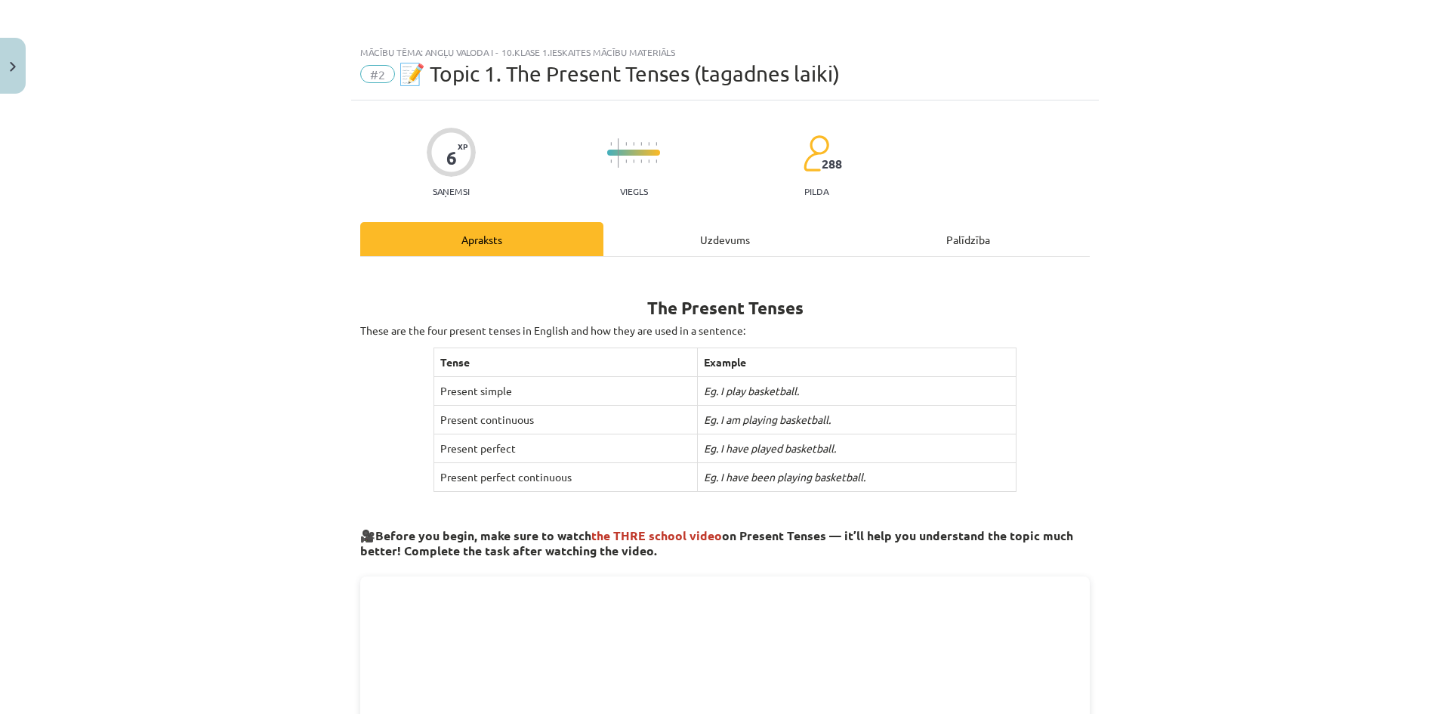 Image resolution: width=1450 pixels, height=714 pixels. I want to click on img: students-c634bb4e5e11cddfef0936a35e636f08e4e9abd3cc4e673bd6f9a4125e45ecb1.svg, so click(816, 153).